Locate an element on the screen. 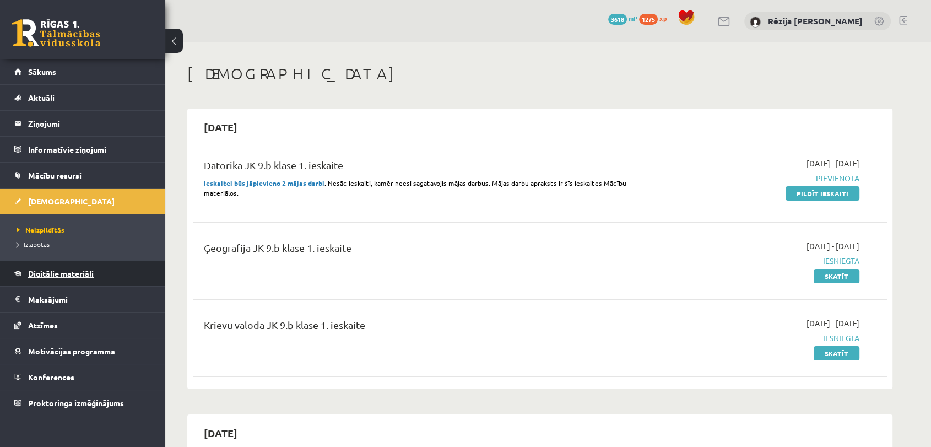 The height and width of the screenshot is (447, 931). a: Neizpildītās is located at coordinates (85, 230).